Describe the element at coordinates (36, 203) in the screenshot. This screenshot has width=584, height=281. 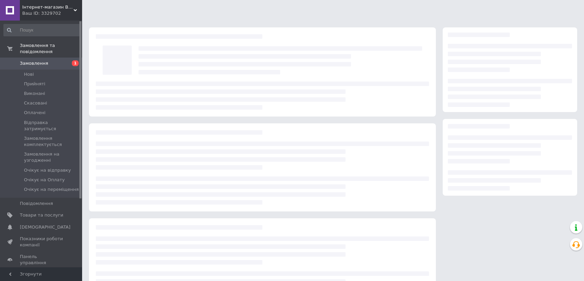
I see `span: Повідомлення` at that location.